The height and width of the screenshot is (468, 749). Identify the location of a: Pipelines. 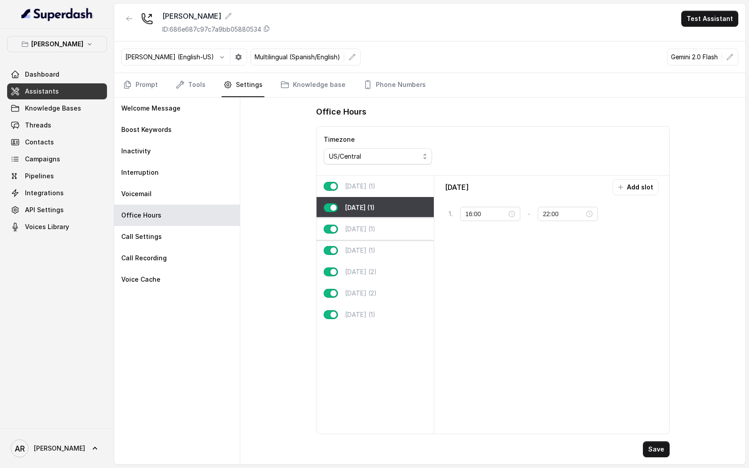
(57, 176).